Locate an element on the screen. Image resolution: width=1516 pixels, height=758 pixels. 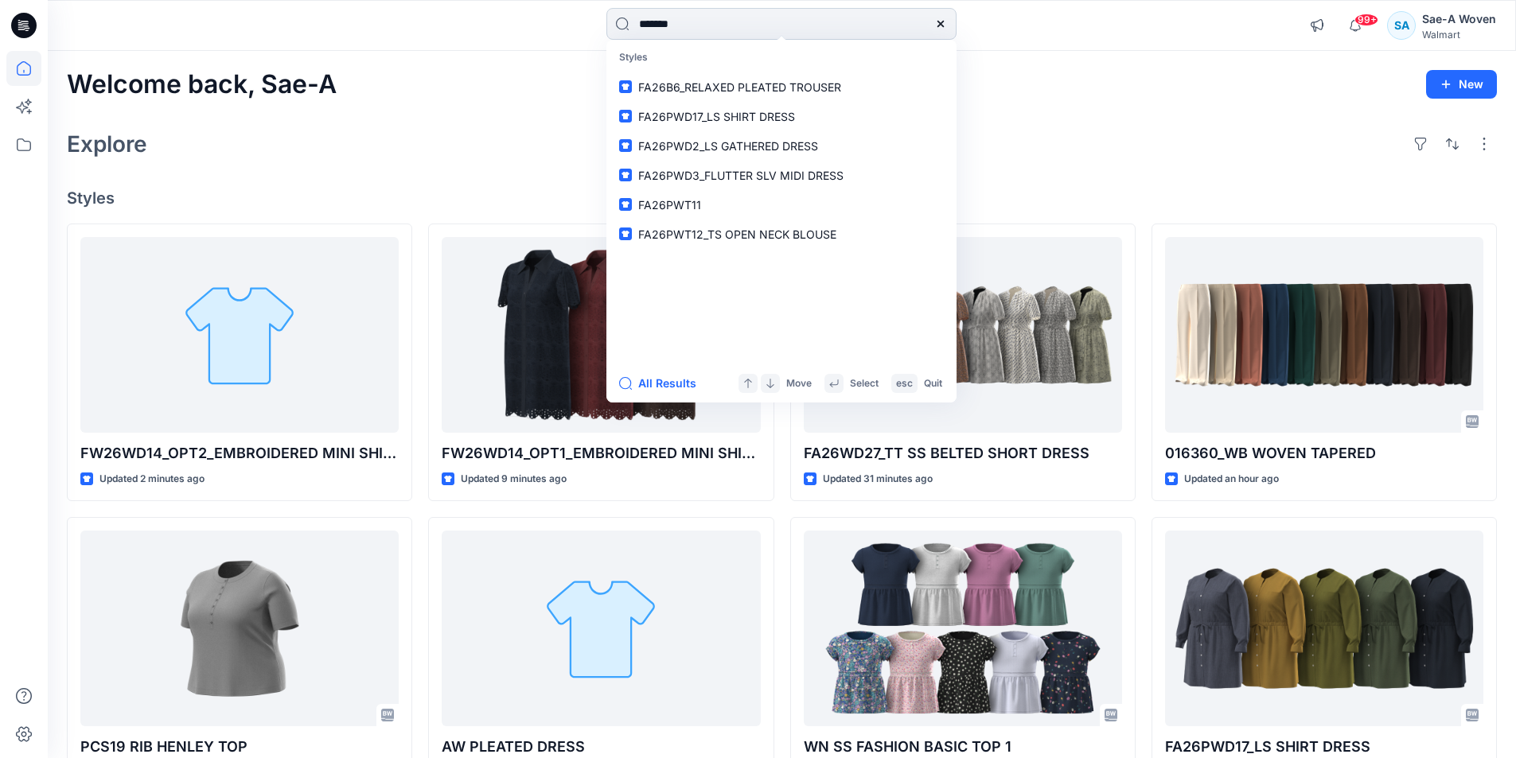
p: FA26WD27_TT SS BELTED SHORT DRESS is located at coordinates (963, 453).